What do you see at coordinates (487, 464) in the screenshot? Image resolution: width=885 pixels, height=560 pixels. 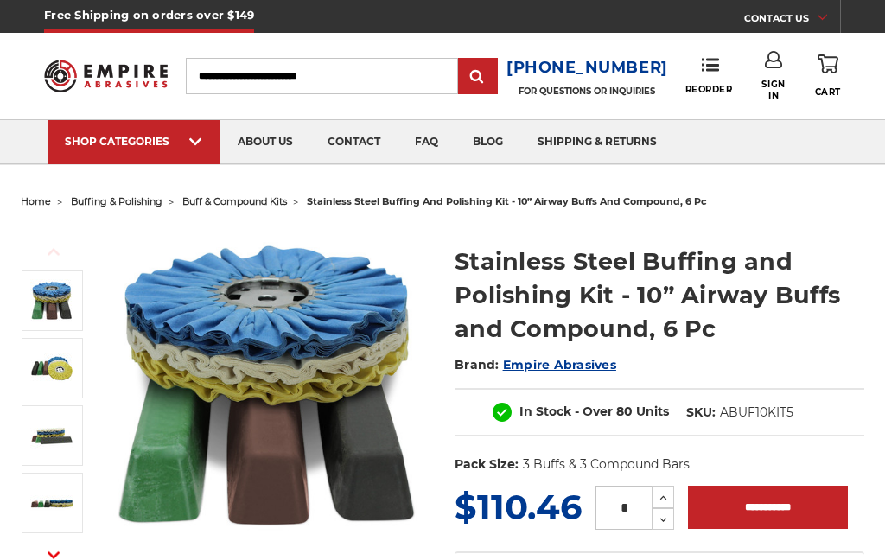 I see `dt: Pack Size:` at bounding box center [487, 464].